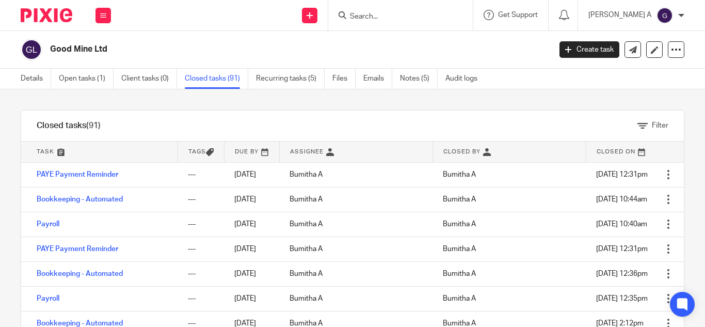 The width and height of the screenshot is (705, 327). Describe the element at coordinates (46, 15) in the screenshot. I see `img: Pixie` at that location.